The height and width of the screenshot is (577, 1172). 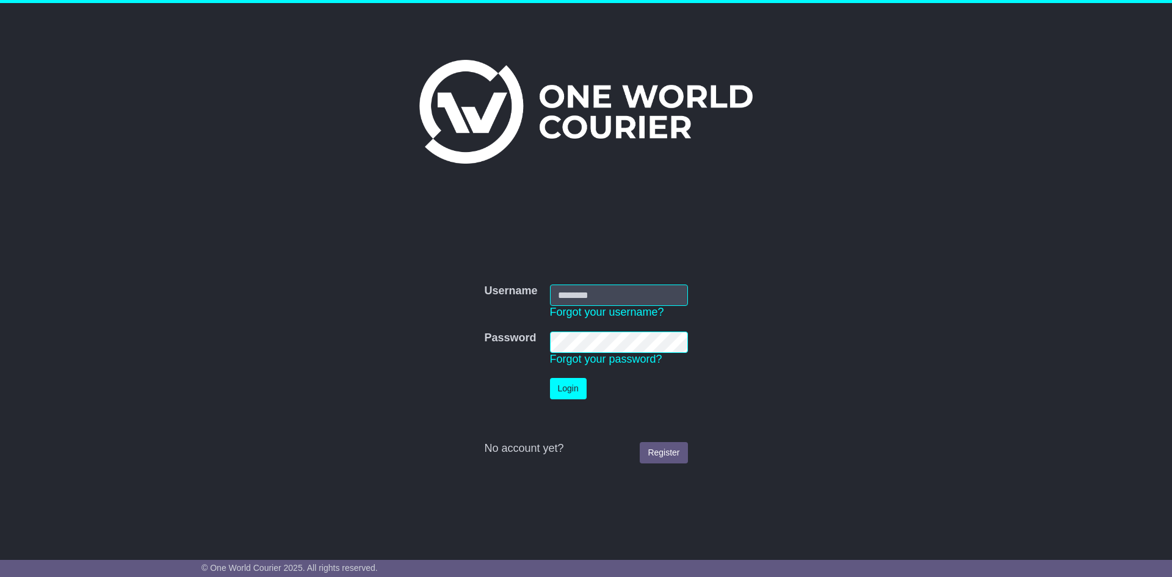 What do you see at coordinates (607, 312) in the screenshot?
I see `a: Forgot your username?` at bounding box center [607, 312].